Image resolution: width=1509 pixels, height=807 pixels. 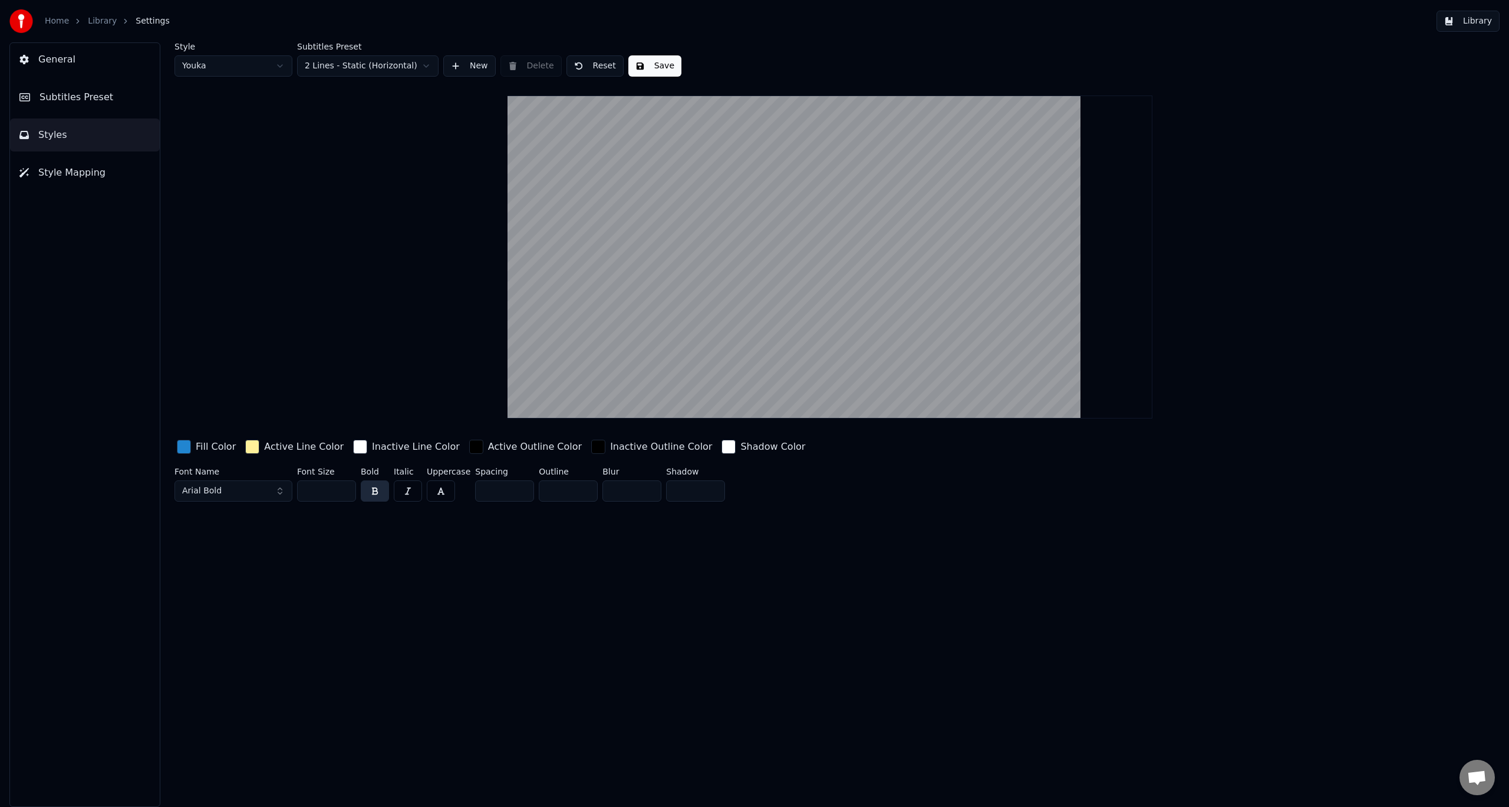 I want to click on div: Fill Color, so click(x=216, y=447).